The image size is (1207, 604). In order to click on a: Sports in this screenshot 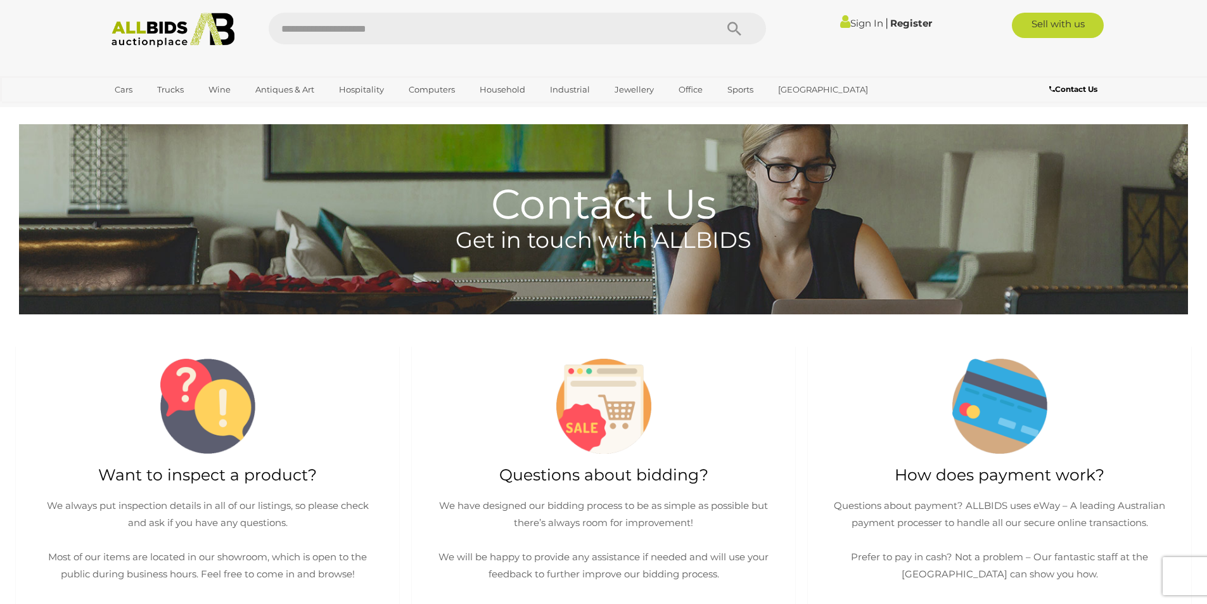, I will do `click(740, 89)`.